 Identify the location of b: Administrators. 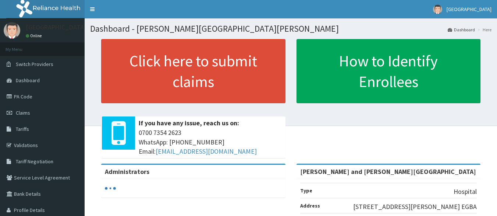
(127, 171).